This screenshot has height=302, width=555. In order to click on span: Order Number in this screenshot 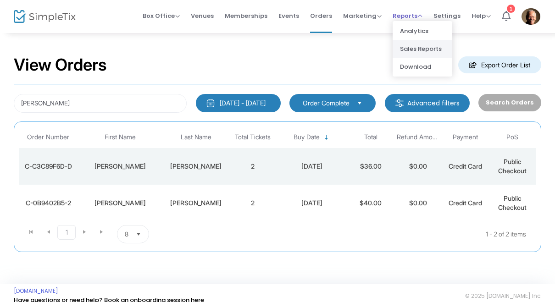, I will do `click(48, 137)`.